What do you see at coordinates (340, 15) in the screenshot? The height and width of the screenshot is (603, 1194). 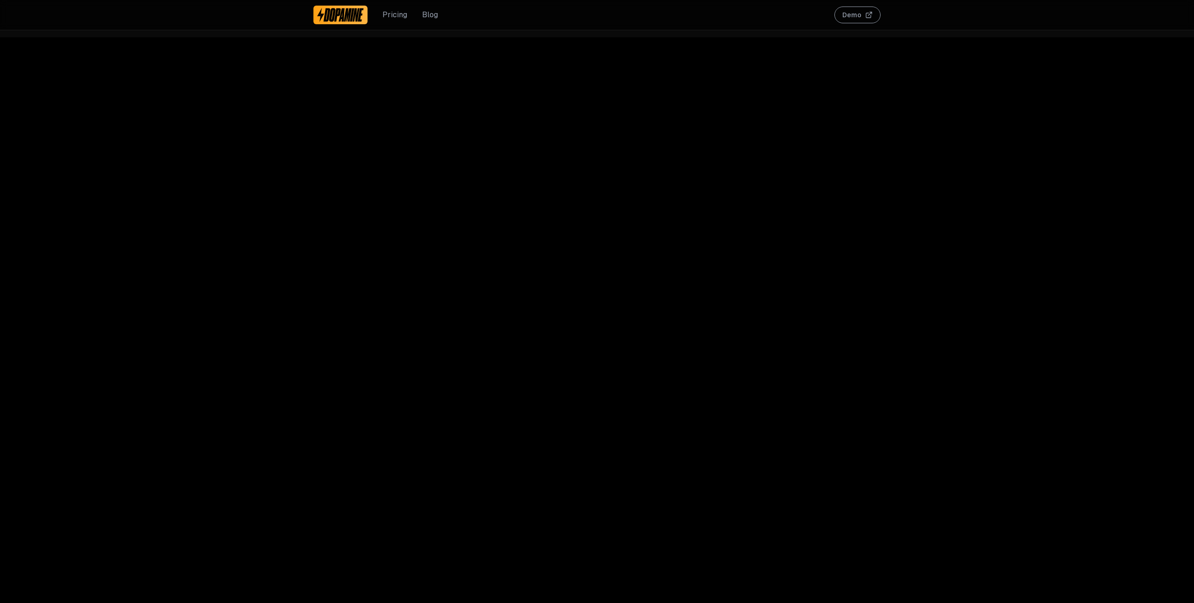 I see `img: Dopamine` at bounding box center [340, 15].